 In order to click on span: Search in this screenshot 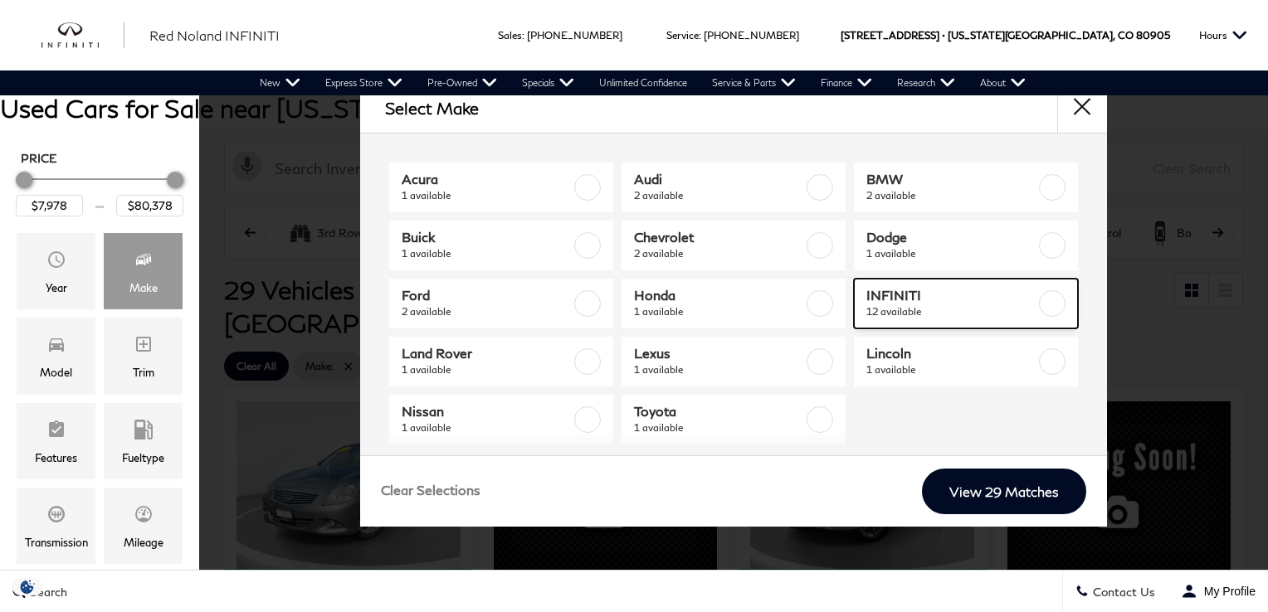, I will do `click(46, 592)`.